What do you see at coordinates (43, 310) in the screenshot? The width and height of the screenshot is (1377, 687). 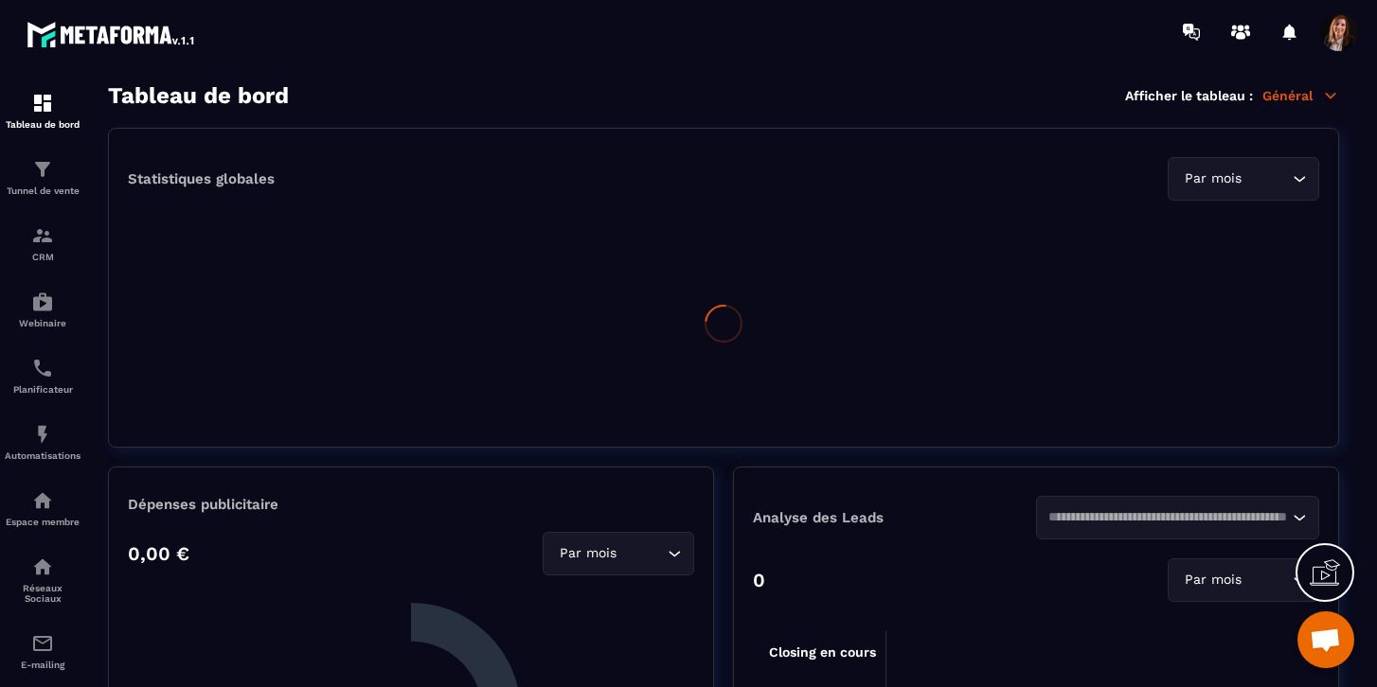 I see `a: automationsautomationsWebinaire` at bounding box center [43, 310].